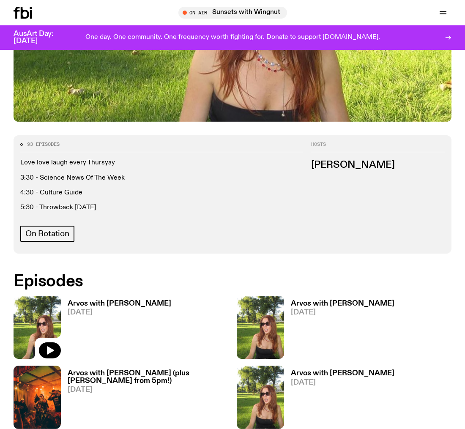  I want to click on a: On Rotation, so click(47, 234).